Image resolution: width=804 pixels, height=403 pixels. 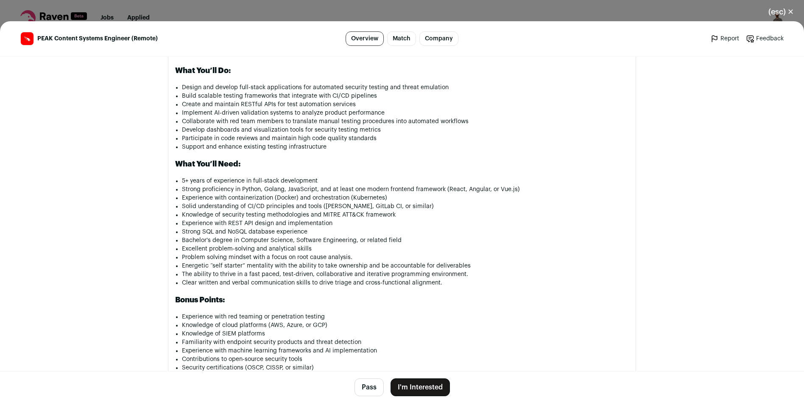 I want to click on li: Contributions to open-source security tools, so click(x=406, y=359).